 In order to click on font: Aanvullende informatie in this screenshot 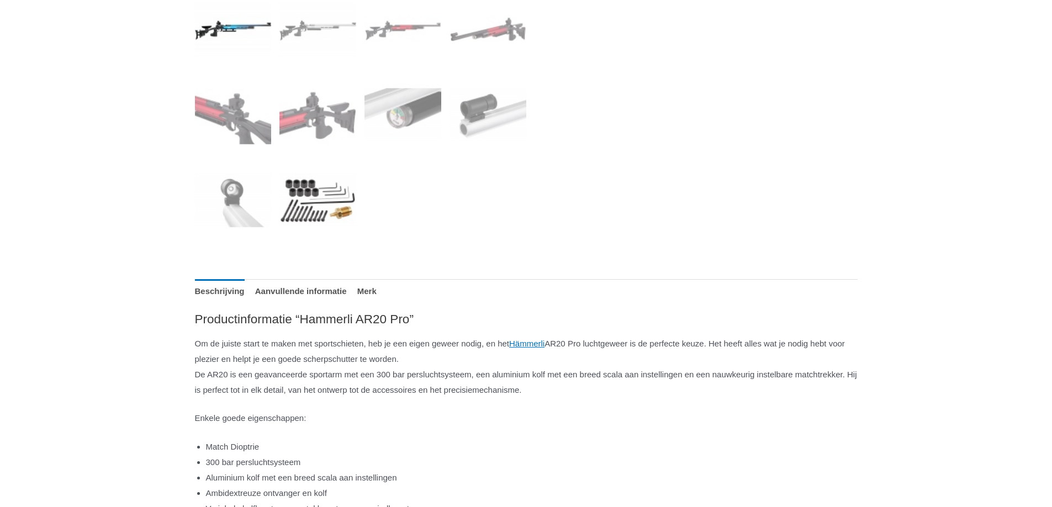, I will do `click(301, 291)`.